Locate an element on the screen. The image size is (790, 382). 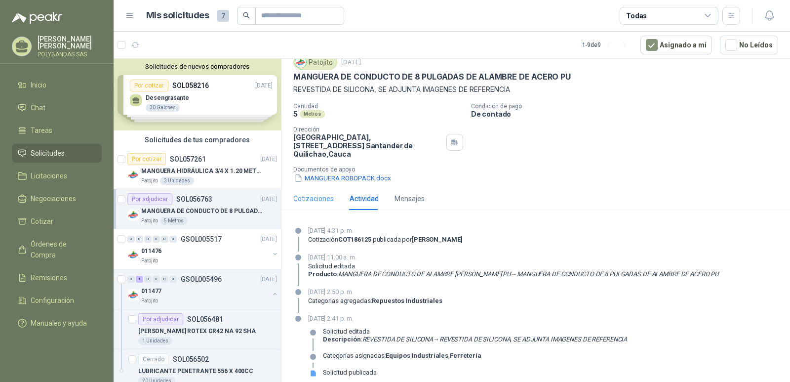
p: 011476 is located at coordinates (151, 251).